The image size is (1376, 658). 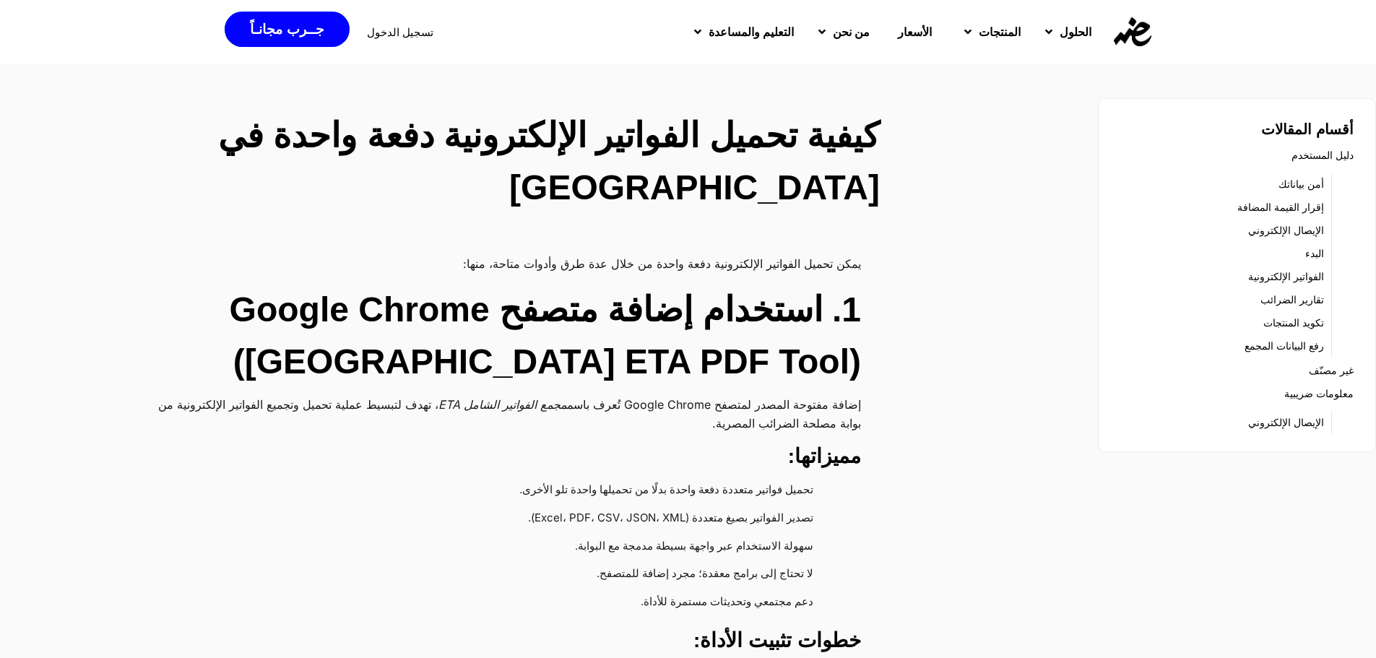 I want to click on span: التعليم والمساعدة, so click(x=751, y=32).